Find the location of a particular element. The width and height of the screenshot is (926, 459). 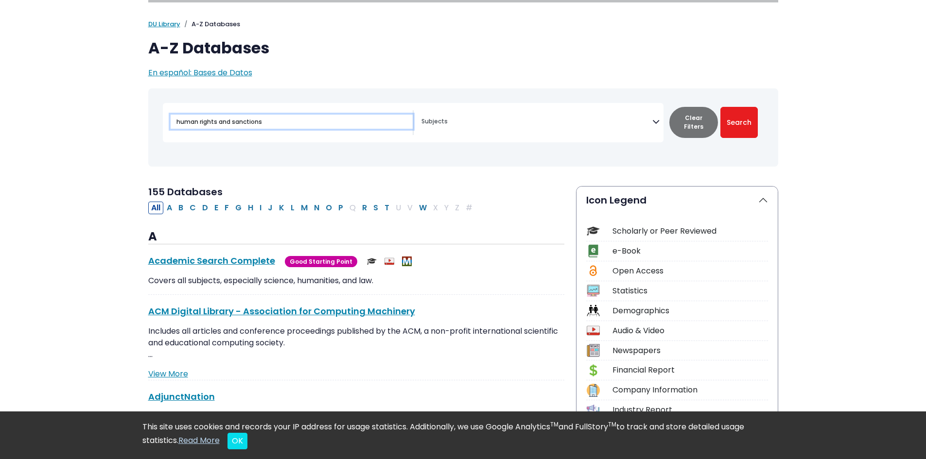

button: Close is located at coordinates (237, 441).